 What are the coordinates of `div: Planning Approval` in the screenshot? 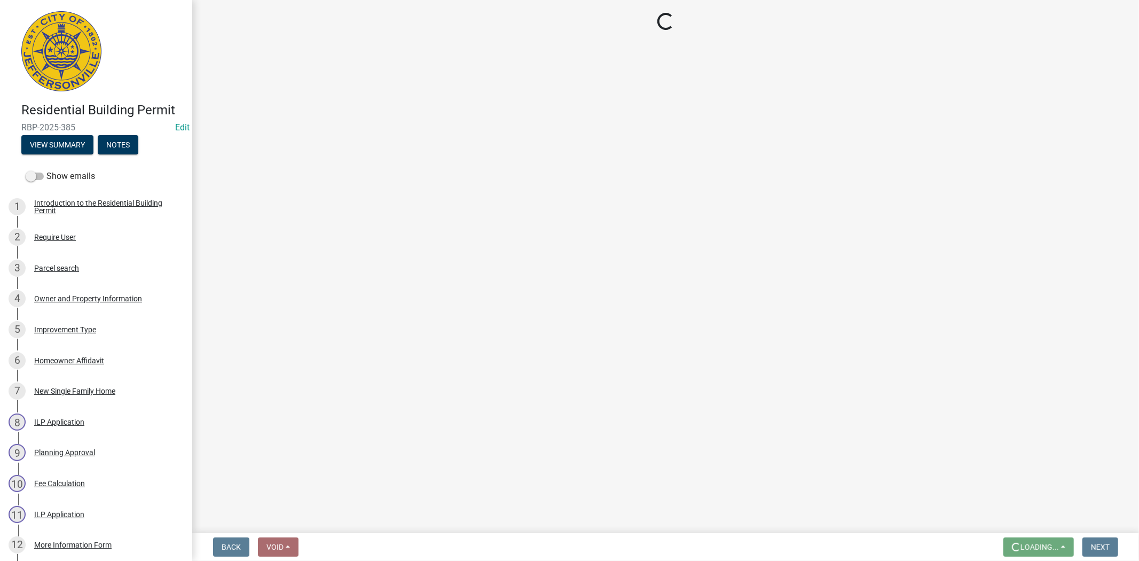 It's located at (65, 452).